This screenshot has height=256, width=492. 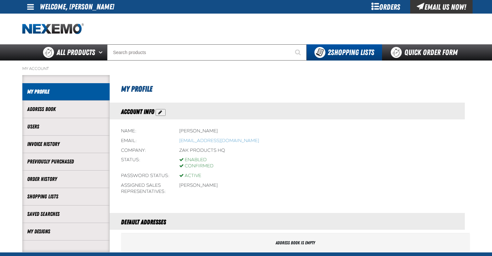 I want to click on div: Enabled, so click(x=196, y=160).